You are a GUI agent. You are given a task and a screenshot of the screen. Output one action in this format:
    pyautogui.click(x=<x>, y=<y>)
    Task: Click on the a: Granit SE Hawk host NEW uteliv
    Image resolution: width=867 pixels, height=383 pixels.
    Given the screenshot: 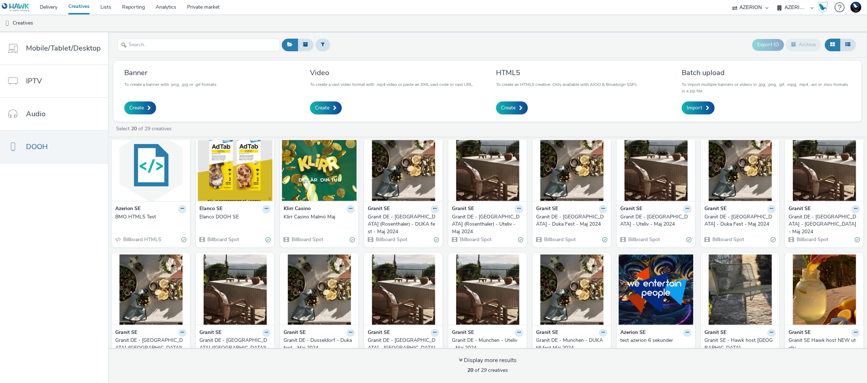 What is the action you would take?
    pyautogui.click(x=824, y=344)
    